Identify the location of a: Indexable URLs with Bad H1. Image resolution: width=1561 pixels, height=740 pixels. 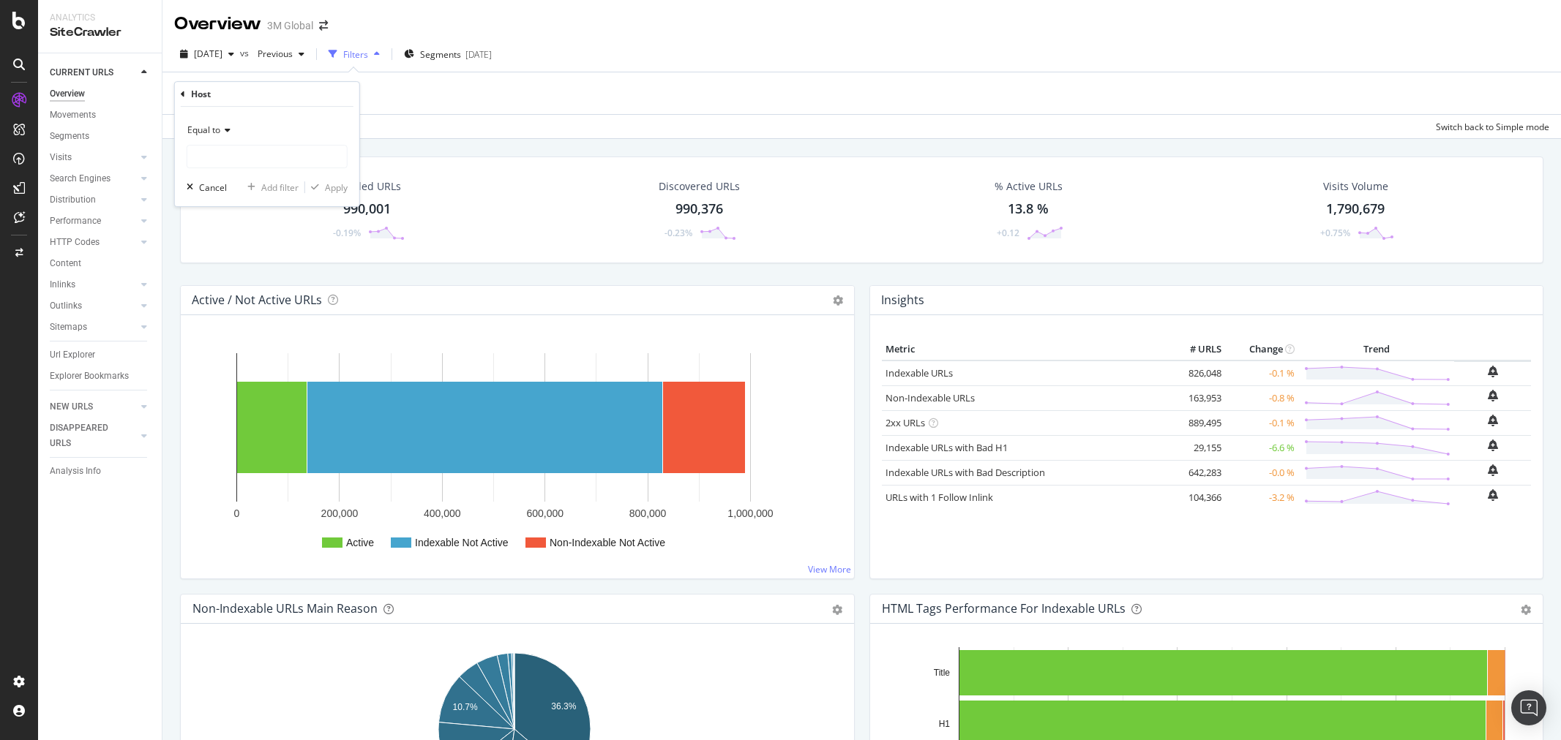
(946, 448).